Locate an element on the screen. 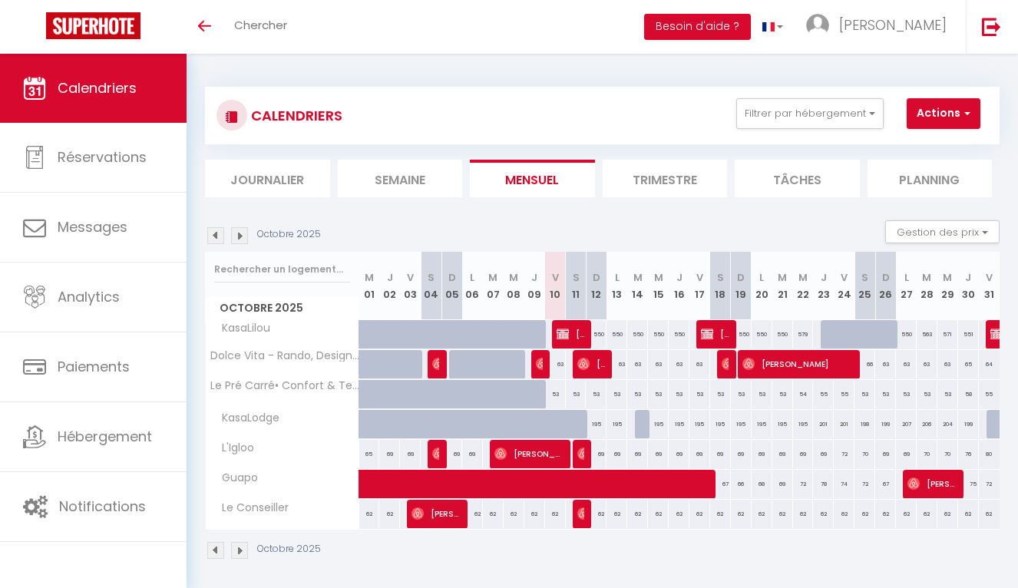 This screenshot has width=1018, height=588. abbr: L is located at coordinates (907, 277).